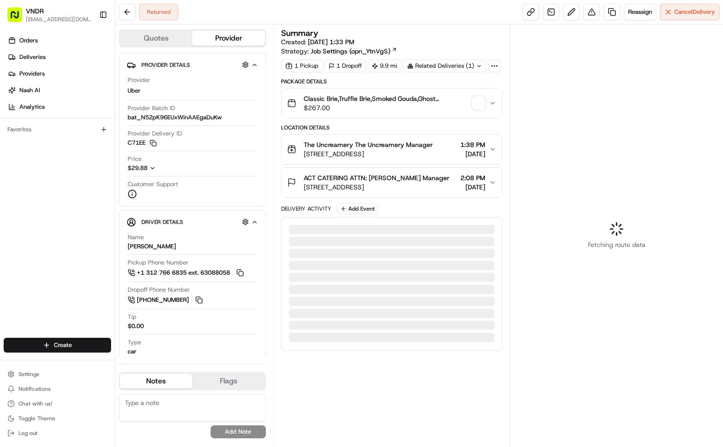 This screenshot has width=723, height=447. What do you see at coordinates (473, 178) in the screenshot?
I see `span: 2:08 PM` at bounding box center [473, 178].